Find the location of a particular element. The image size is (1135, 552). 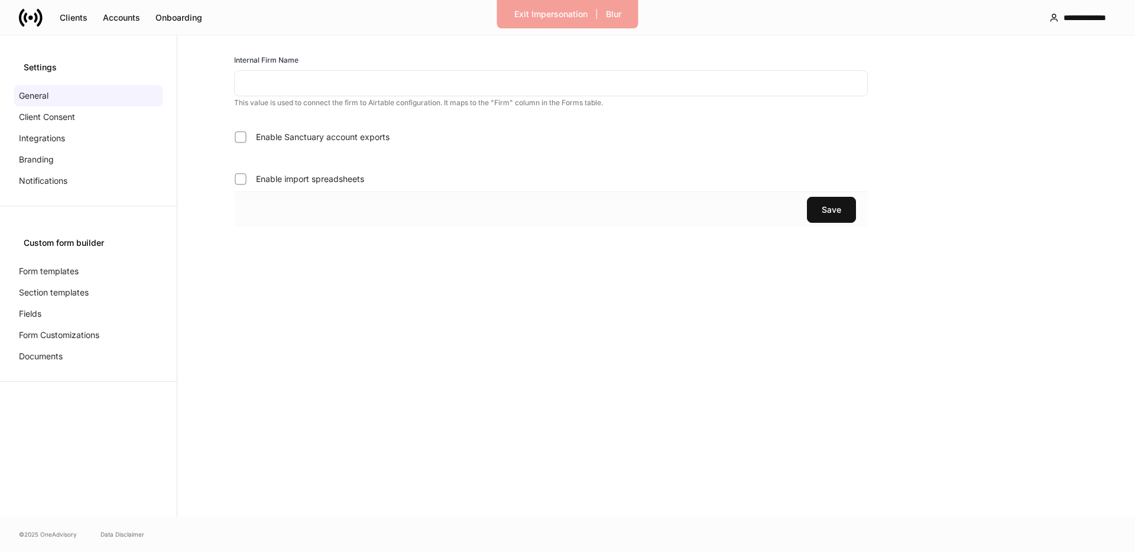

p: Integrations is located at coordinates (42, 138).